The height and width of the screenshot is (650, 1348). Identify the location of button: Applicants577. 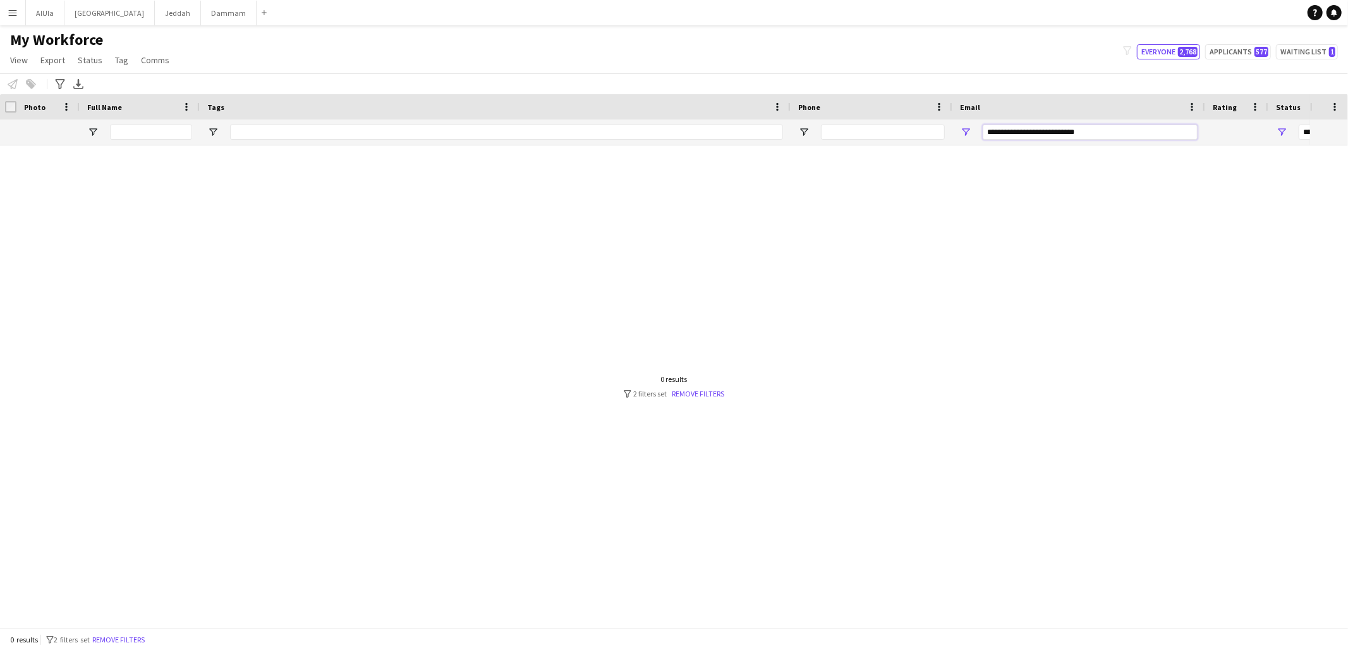
(1238, 52).